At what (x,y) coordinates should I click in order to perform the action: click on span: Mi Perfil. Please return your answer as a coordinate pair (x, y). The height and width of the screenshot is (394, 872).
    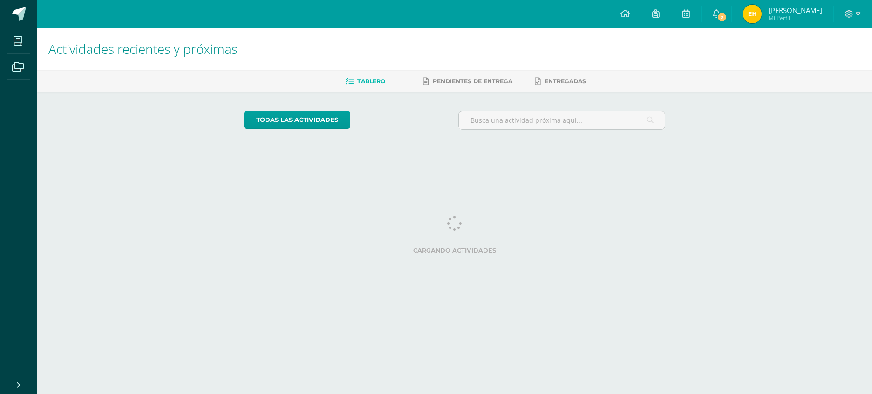
    Looking at the image, I should click on (795, 18).